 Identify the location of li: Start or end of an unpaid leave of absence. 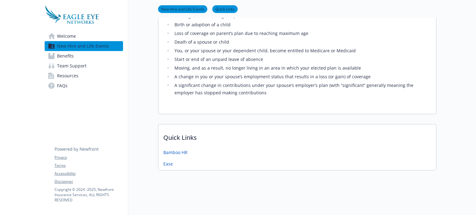
(300, 59).